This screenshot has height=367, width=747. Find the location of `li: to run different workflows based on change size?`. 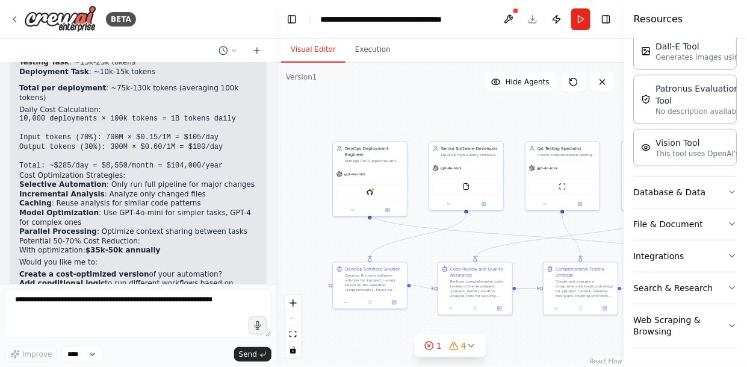

li: to run different workflows based on change size? is located at coordinates (138, 288).